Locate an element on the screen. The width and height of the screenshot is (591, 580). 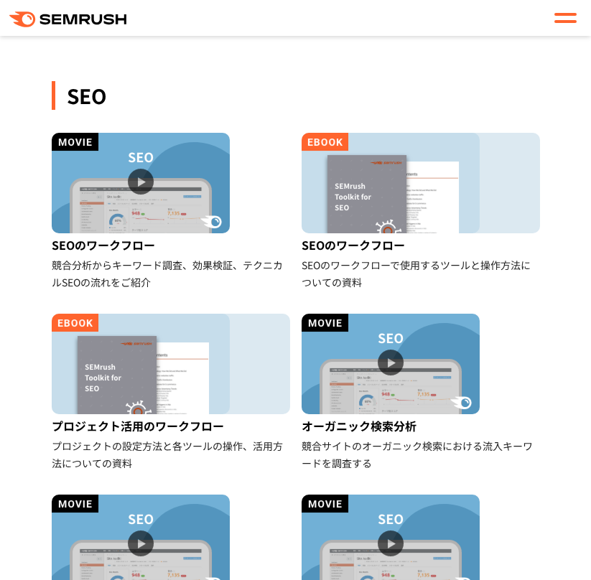
div: 競合分析からキーワード調査、効果検証、テクニカルSEOの流れをご紹介 is located at coordinates (171, 274).